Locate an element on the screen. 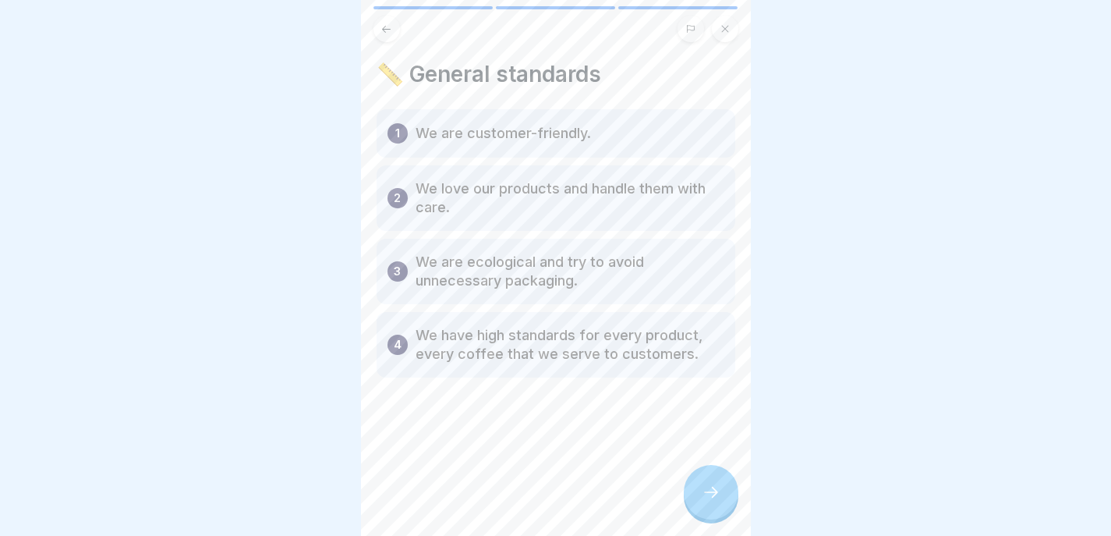 The image size is (1111, 536). p: 1 is located at coordinates (398, 133).